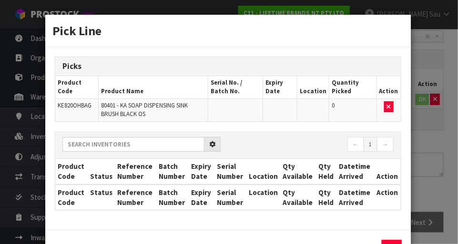 Image resolution: width=458 pixels, height=244 pixels. I want to click on h3: Pick Line, so click(228, 30).